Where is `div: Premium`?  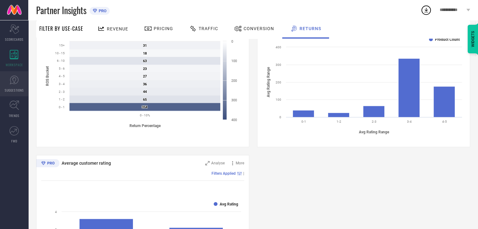
div: Premium is located at coordinates (48, 164).